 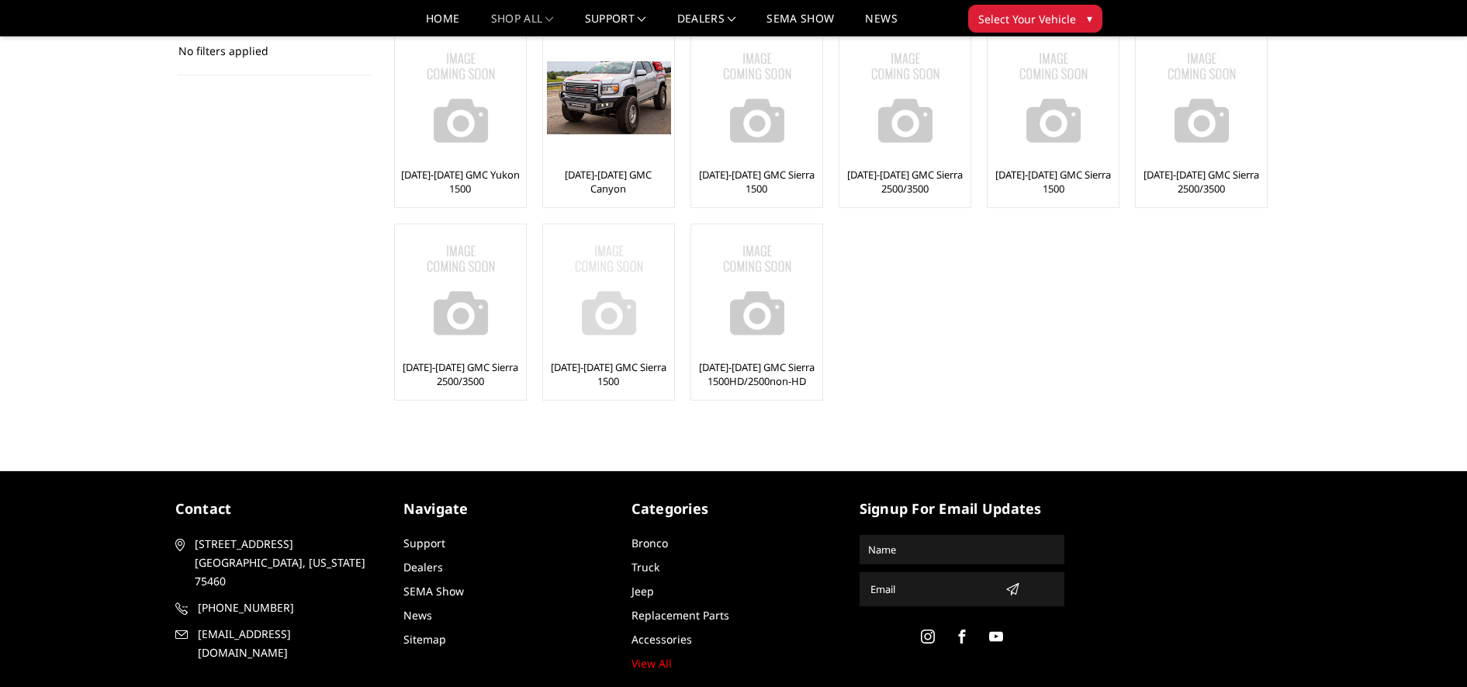 I want to click on a: Home, so click(x=442, y=24).